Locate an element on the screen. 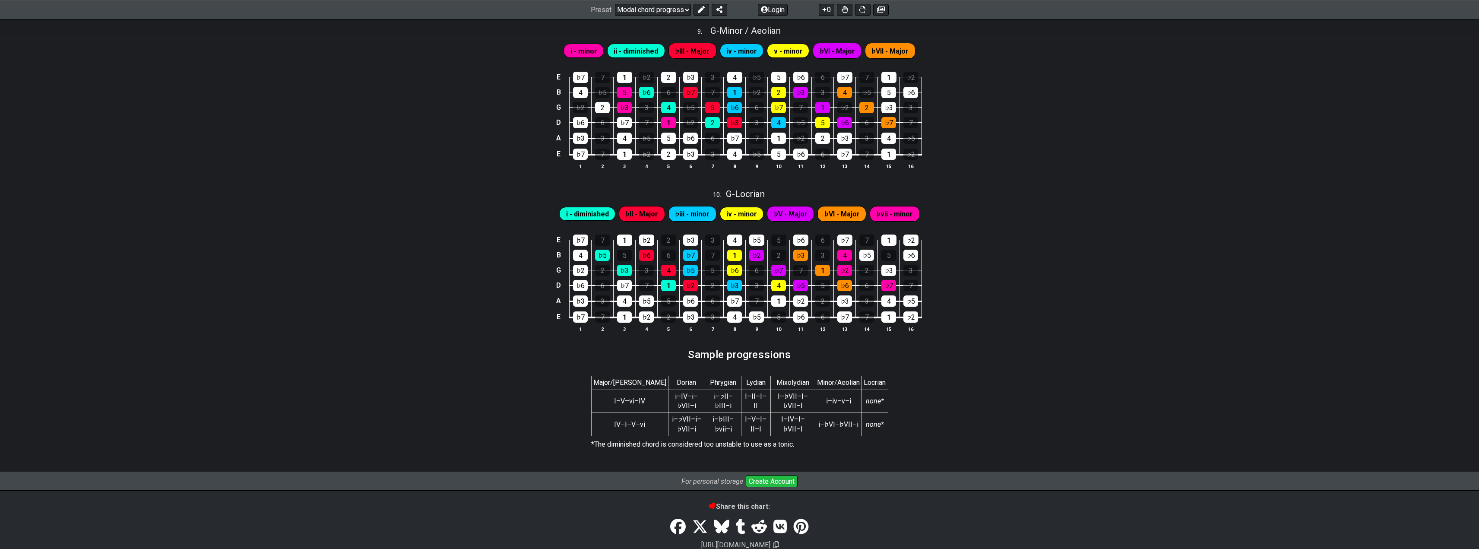 This screenshot has height=549, width=1479. th: 7 is located at coordinates (712, 329).